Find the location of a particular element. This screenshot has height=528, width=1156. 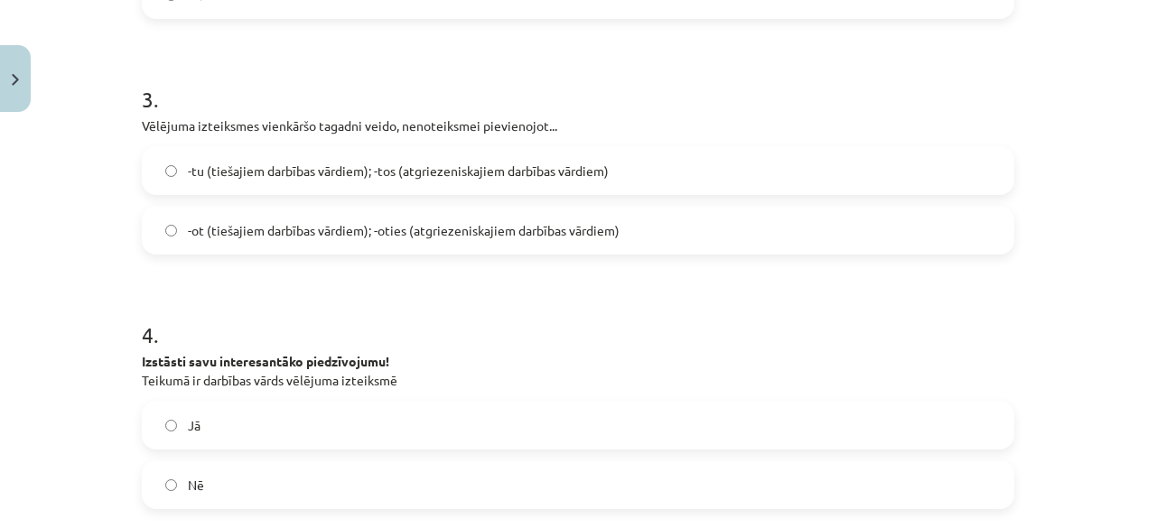

h1: 4 . is located at coordinates (578, 319).